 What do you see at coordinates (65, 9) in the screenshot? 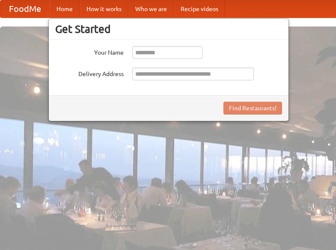
I see `a: Home` at bounding box center [65, 9].